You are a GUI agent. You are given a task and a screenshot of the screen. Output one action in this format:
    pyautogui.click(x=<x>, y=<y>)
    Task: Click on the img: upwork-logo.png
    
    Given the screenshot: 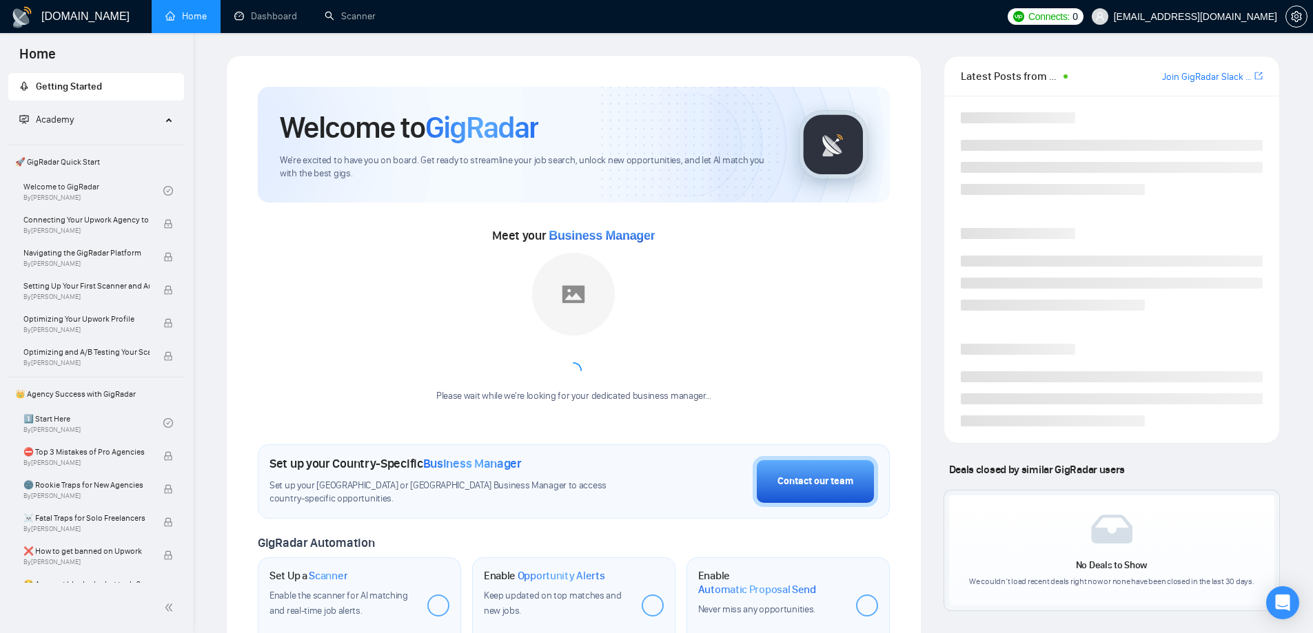 What is the action you would take?
    pyautogui.click(x=1019, y=17)
    